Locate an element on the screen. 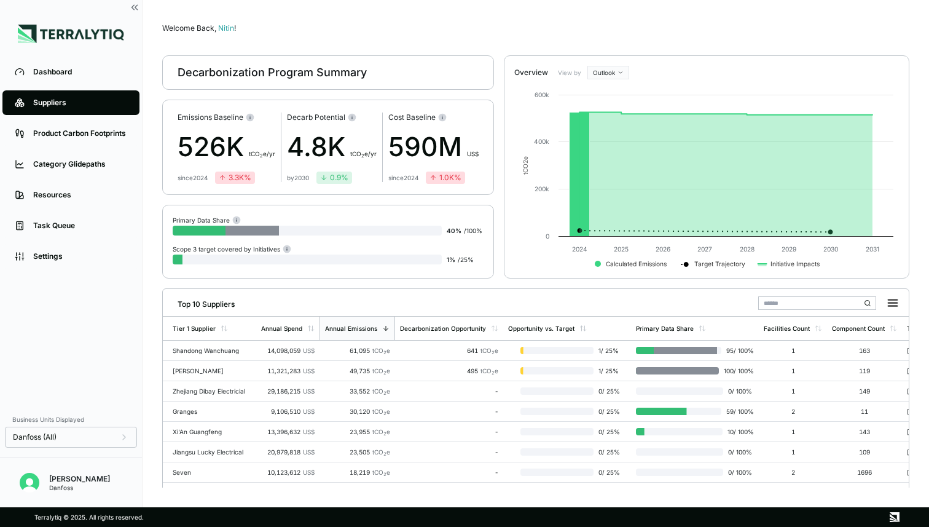  text: 400k is located at coordinates (542, 141).